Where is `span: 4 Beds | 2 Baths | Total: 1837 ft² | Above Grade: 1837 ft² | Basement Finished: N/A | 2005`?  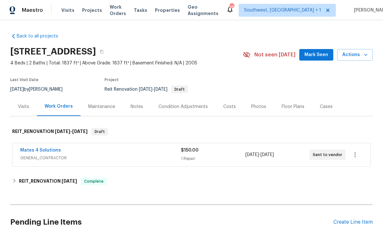 span: 4 Beds | 2 Baths | Total: 1837 ft² | Above Grade: 1837 ft² | Basement Finished: N/A | 2005 is located at coordinates (126, 63).